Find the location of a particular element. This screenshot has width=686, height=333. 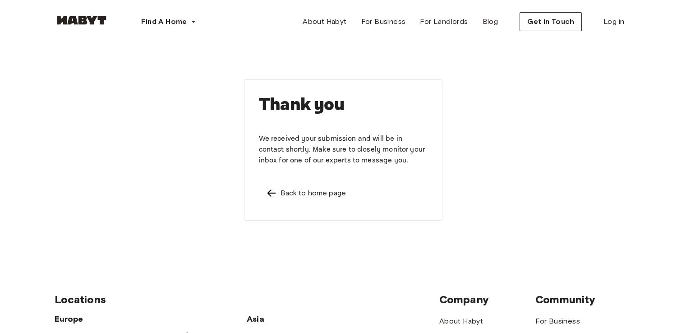

a: Blog is located at coordinates (490, 22).